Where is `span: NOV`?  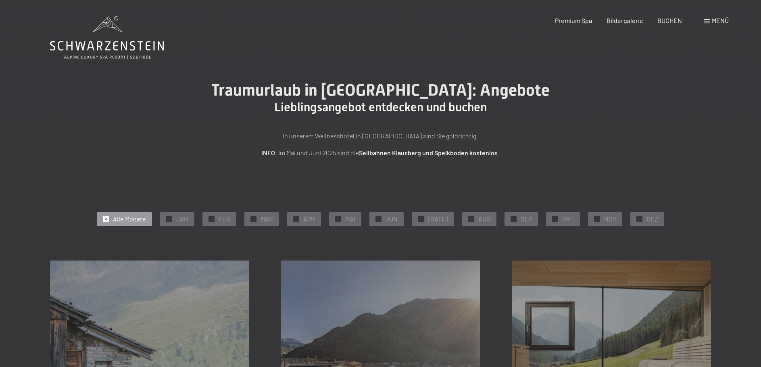
span: NOV is located at coordinates (610, 219).